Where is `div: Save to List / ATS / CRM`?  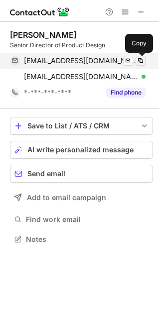 div: Save to List / ATS / CRM is located at coordinates (81, 126).